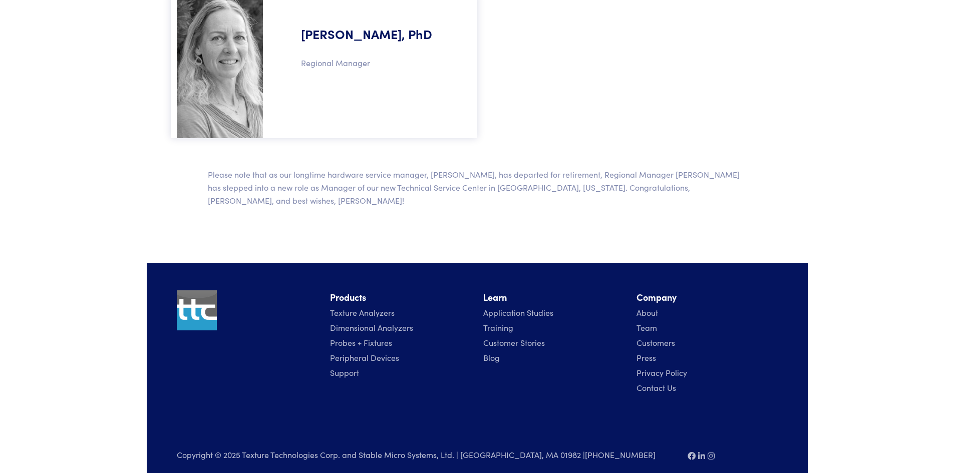 The image size is (954, 473). I want to click on a: Texture Analyzers, so click(362, 312).